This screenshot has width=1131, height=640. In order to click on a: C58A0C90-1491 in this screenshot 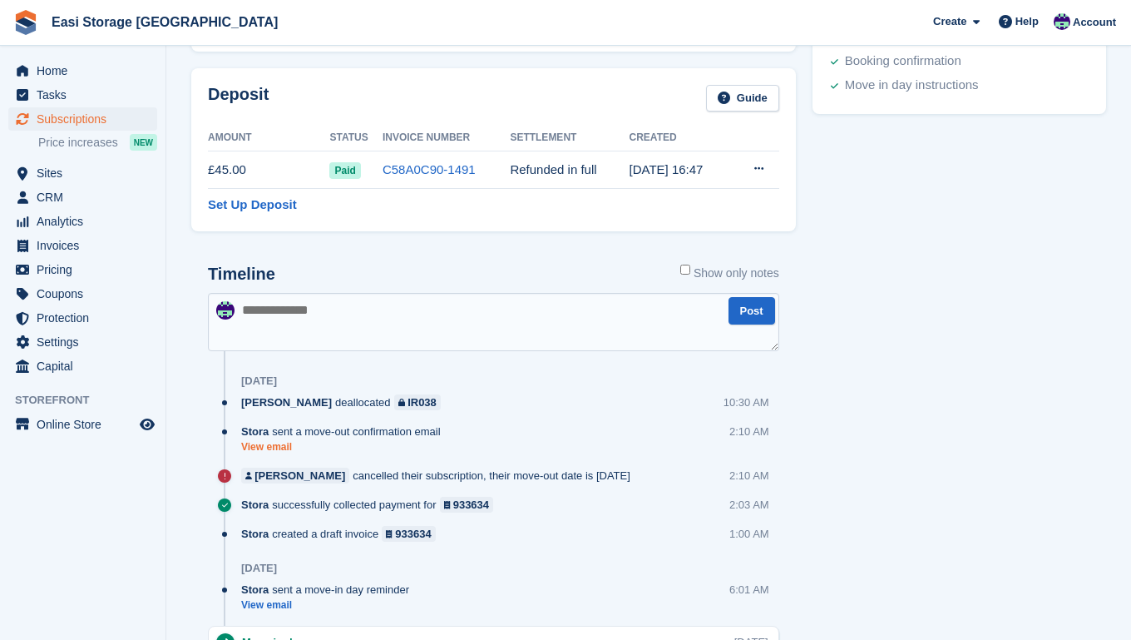, I will do `click(429, 169)`.